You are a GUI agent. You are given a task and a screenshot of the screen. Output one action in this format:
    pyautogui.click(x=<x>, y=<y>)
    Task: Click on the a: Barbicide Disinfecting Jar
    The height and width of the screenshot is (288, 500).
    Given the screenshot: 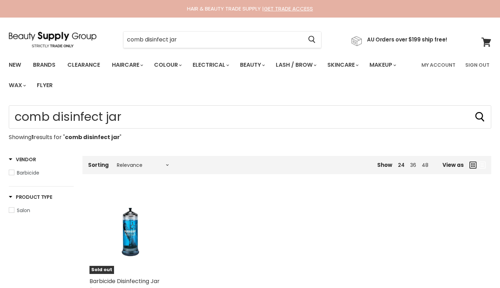 What is the action you would take?
    pyautogui.click(x=125, y=281)
    